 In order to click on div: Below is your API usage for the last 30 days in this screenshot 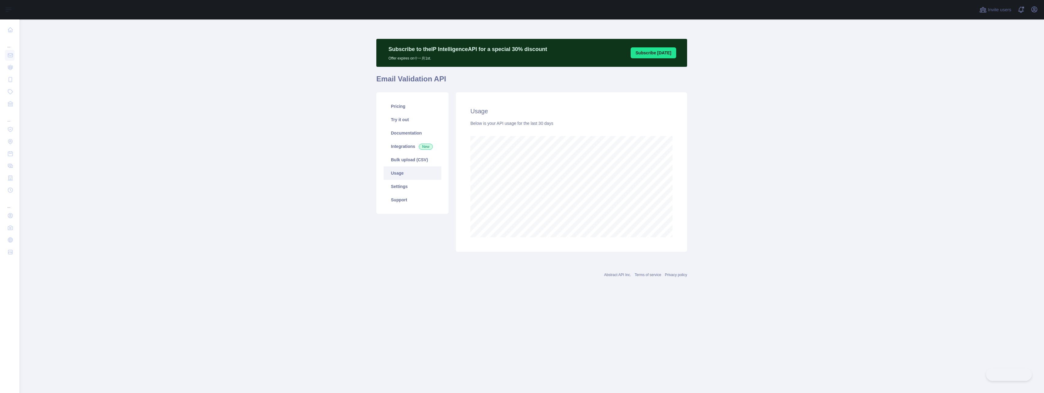, I will do `click(572, 123)`.